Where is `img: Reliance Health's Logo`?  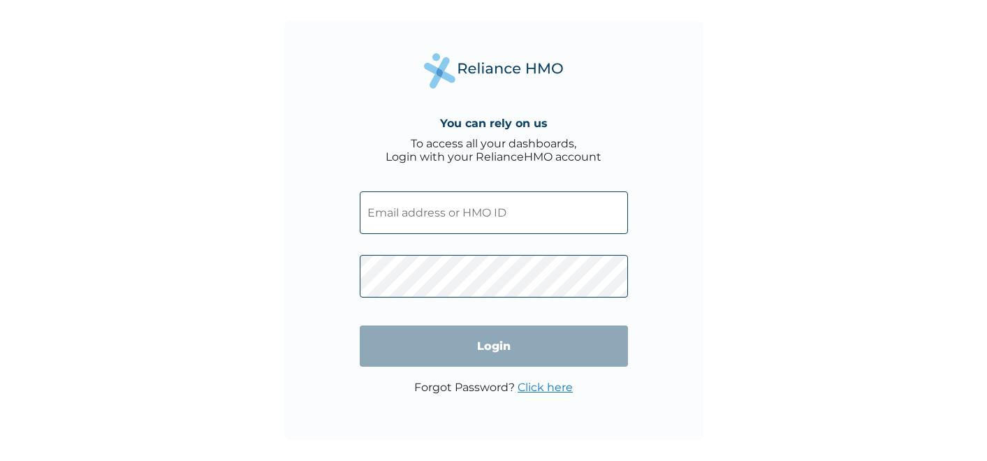 img: Reliance Health's Logo is located at coordinates (494, 71).